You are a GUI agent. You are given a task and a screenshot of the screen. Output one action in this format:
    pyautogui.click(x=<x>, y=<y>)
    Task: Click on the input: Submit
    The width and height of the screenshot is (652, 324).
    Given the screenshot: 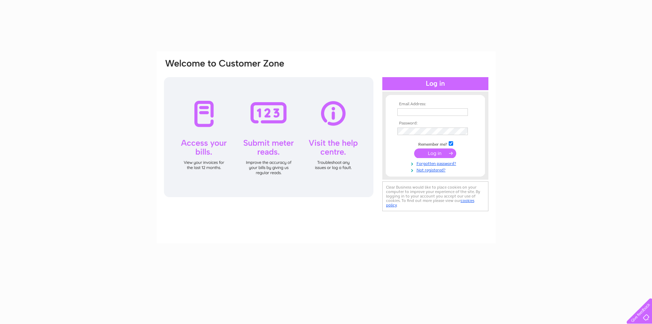 What is the action you would take?
    pyautogui.click(x=435, y=153)
    